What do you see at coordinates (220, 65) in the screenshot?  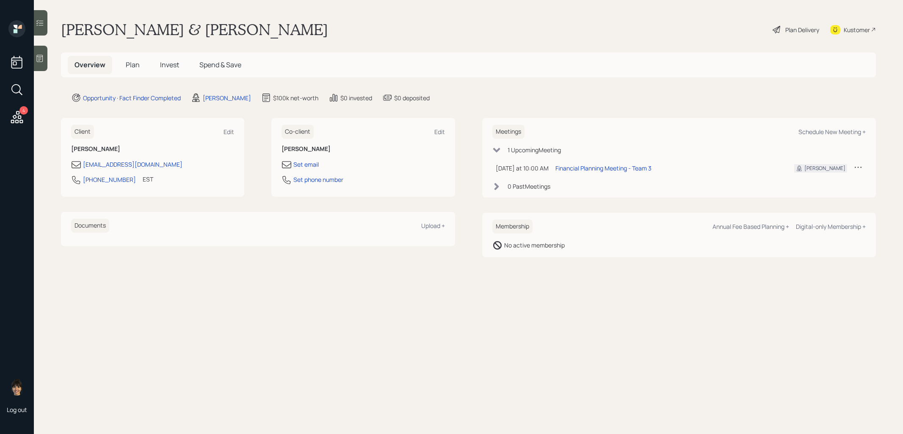 I see `span: Spend & Save` at bounding box center [220, 65].